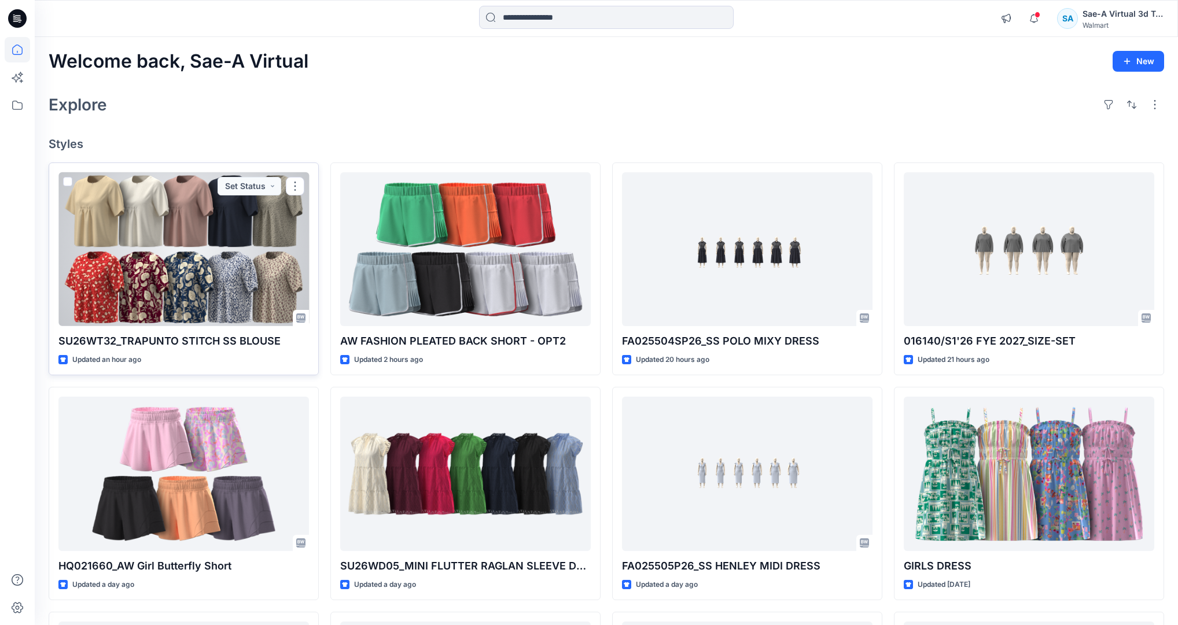 This screenshot has width=1178, height=625. Describe the element at coordinates (1028, 341) in the screenshot. I see `p: 016140/S1'26 FYE 2027_SIZE-SET` at that location.